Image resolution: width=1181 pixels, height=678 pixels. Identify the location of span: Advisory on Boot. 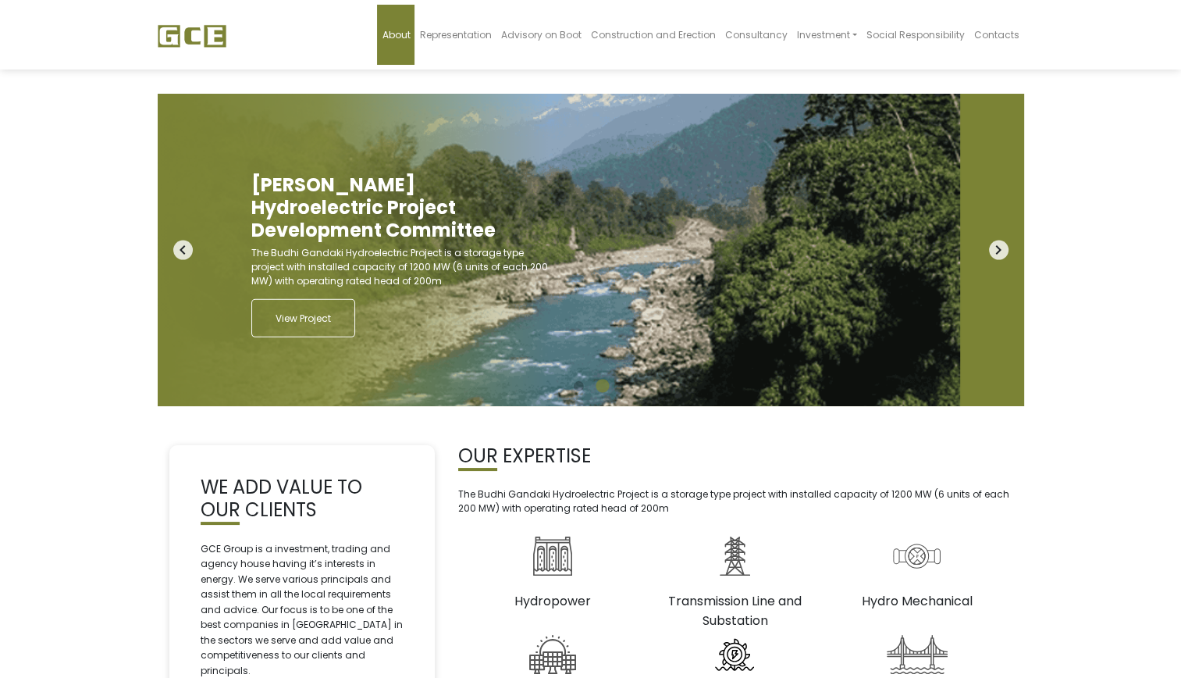
(540, 34).